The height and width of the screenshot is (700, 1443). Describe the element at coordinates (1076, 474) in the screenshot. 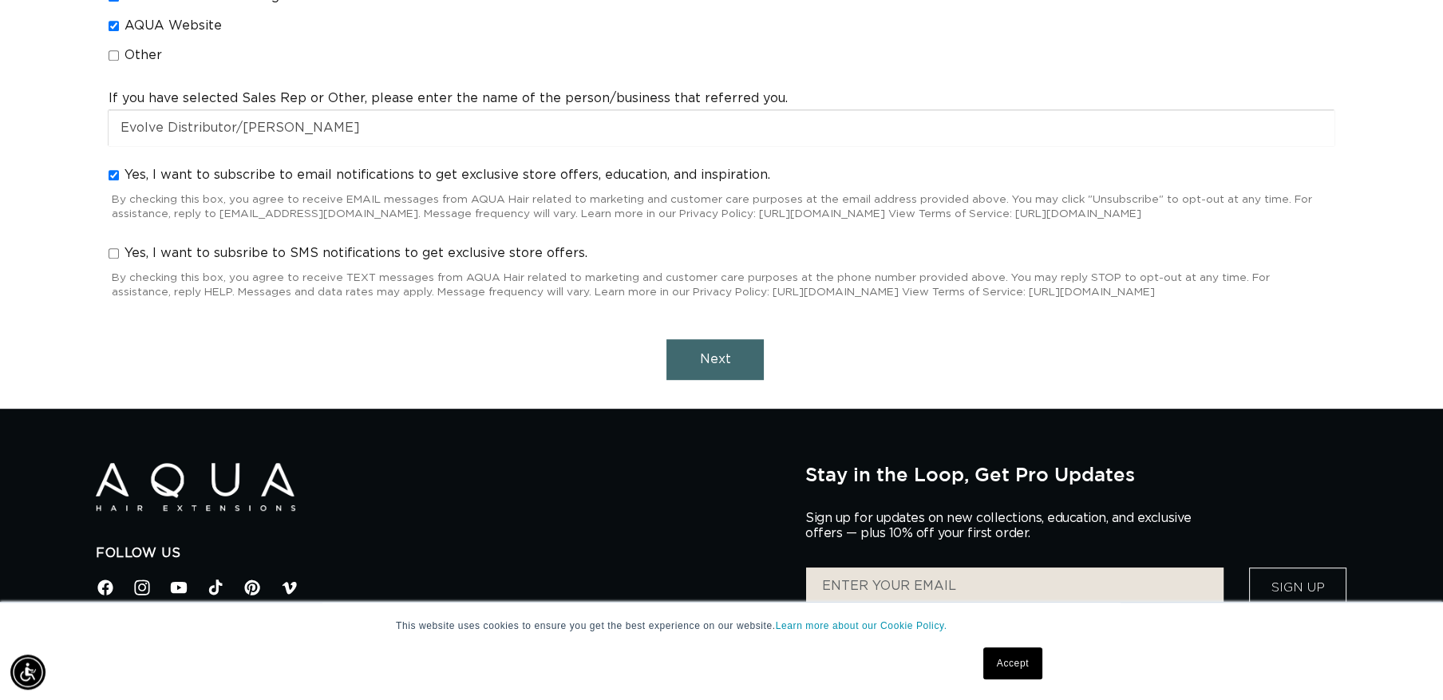

I see `h2: Stay in the Loop, Get Pro Updates` at that location.